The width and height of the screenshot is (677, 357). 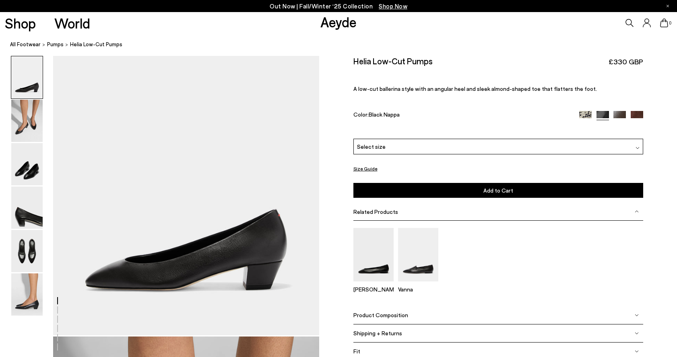 What do you see at coordinates (20, 23) in the screenshot?
I see `a: Shop` at bounding box center [20, 23].